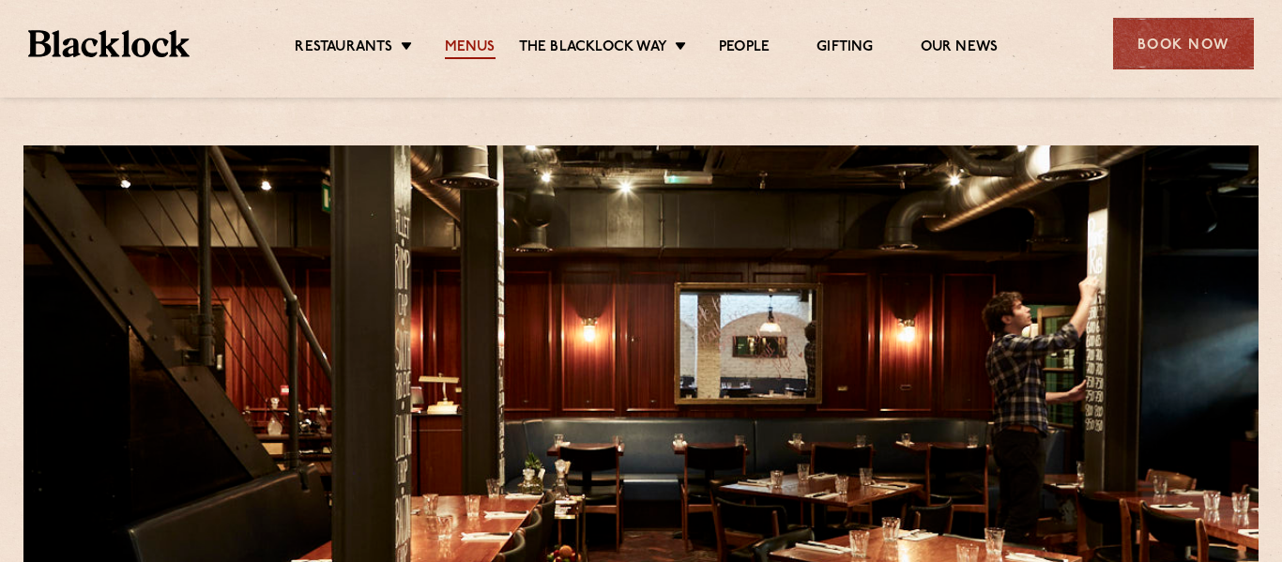  I want to click on img: BL_Textured_Logo-footer-cropped.svg, so click(109, 43).